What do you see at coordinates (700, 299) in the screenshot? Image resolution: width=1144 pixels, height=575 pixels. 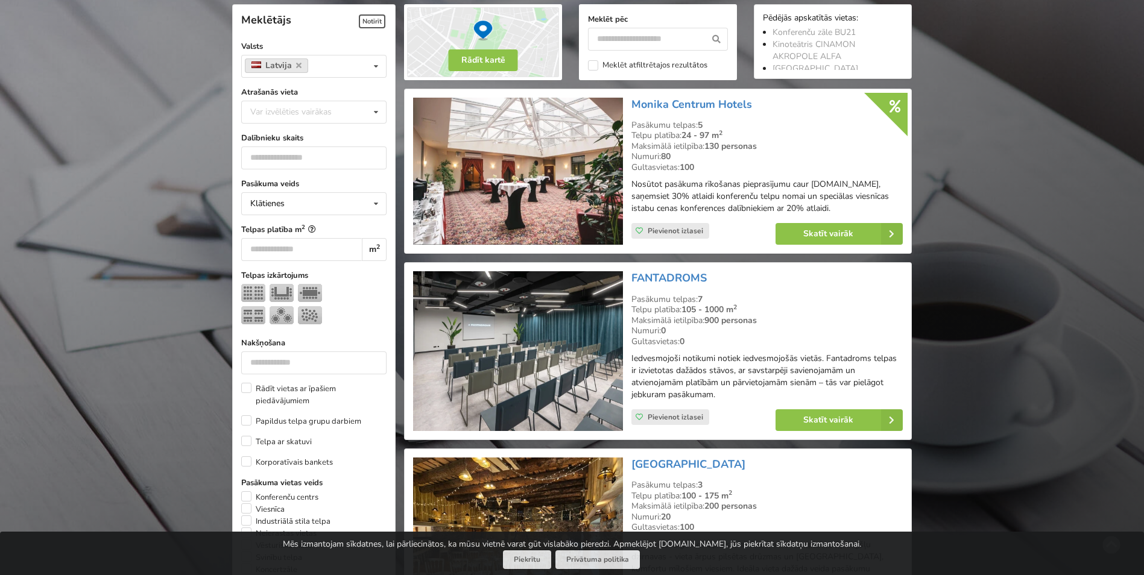 I see `strong: 7` at bounding box center [700, 299].